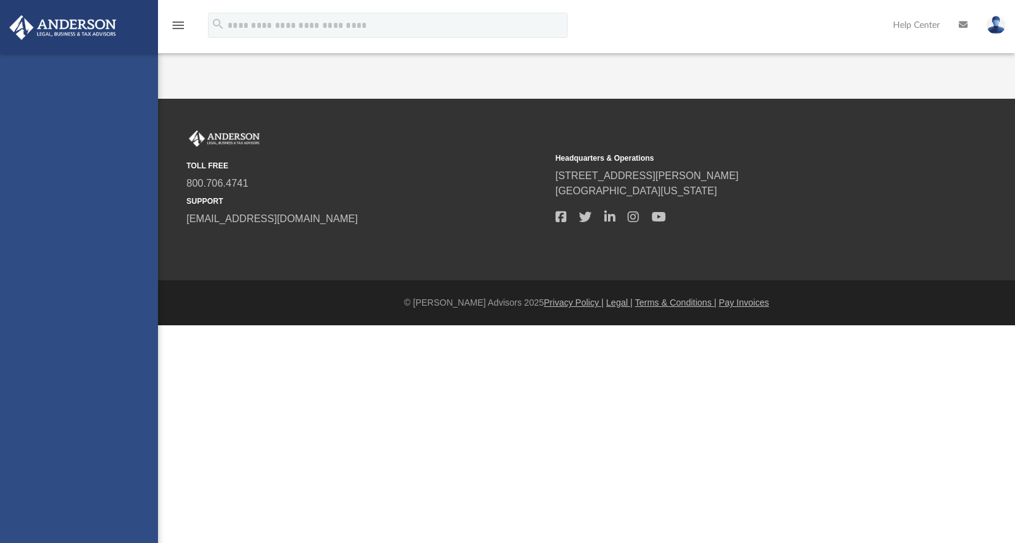  Describe the element at coordinates (736, 158) in the screenshot. I see `small: Headquarters & Operations` at that location.